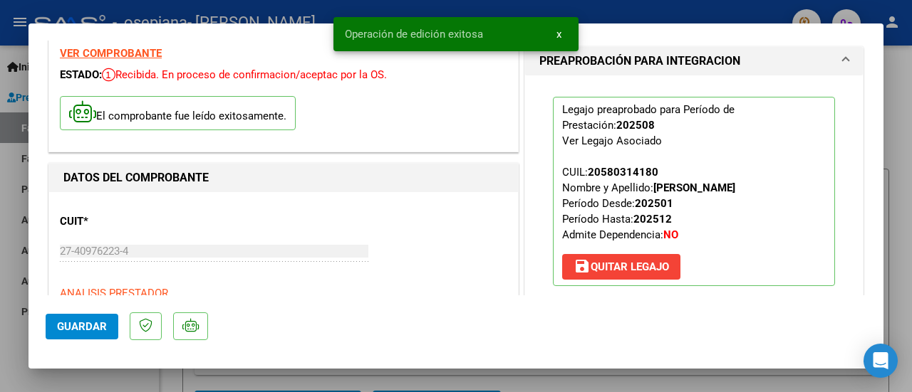 The image size is (912, 392). I want to click on span: ESTADO:, so click(80, 75).